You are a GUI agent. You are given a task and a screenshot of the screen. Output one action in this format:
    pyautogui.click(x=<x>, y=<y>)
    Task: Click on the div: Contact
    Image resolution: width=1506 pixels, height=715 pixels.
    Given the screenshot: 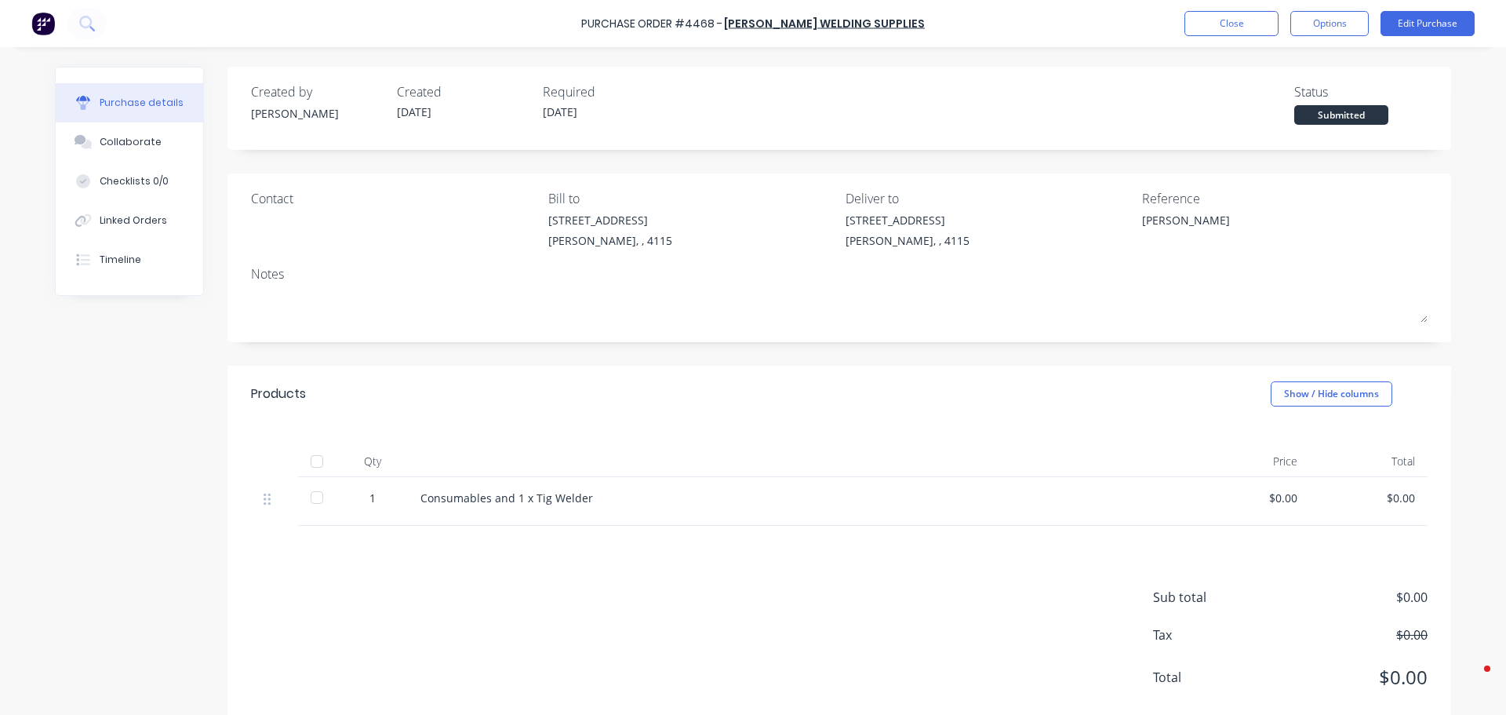 What is the action you would take?
    pyautogui.click(x=394, y=199)
    